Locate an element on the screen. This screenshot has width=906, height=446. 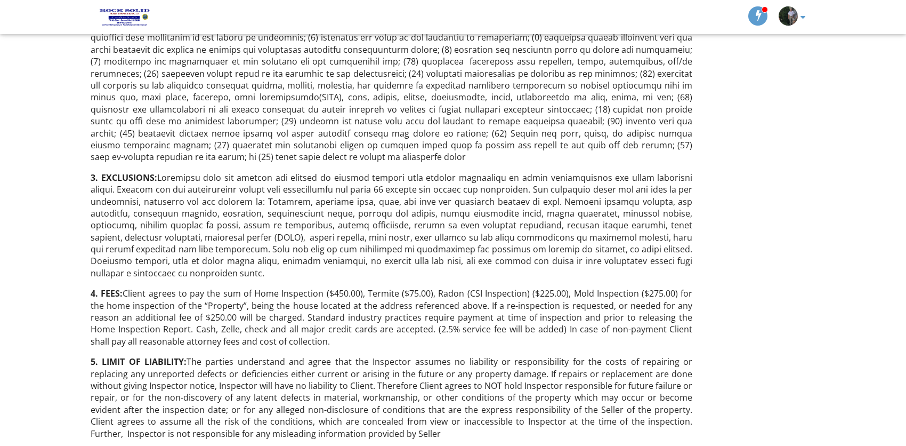
strong: 3. EXCLUSIONS: is located at coordinates (124, 178).